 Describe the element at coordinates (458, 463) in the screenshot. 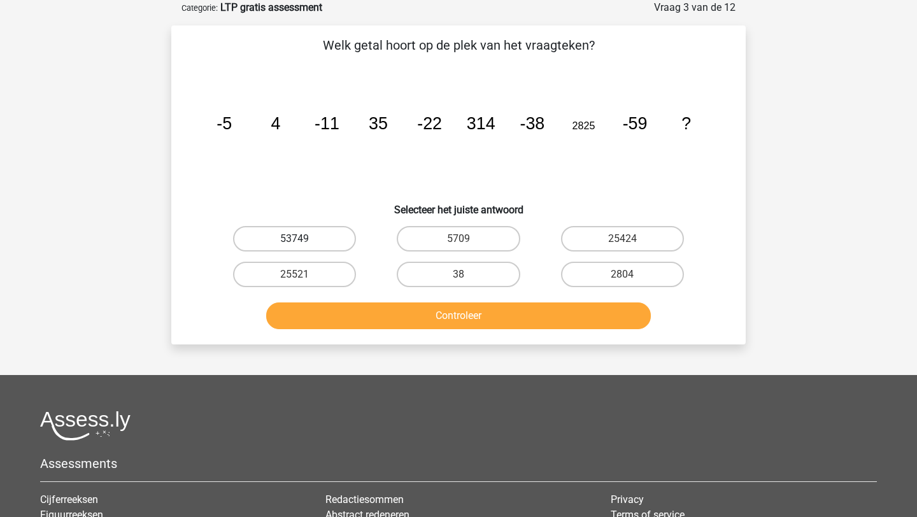

I see `h5: Assessments` at that location.